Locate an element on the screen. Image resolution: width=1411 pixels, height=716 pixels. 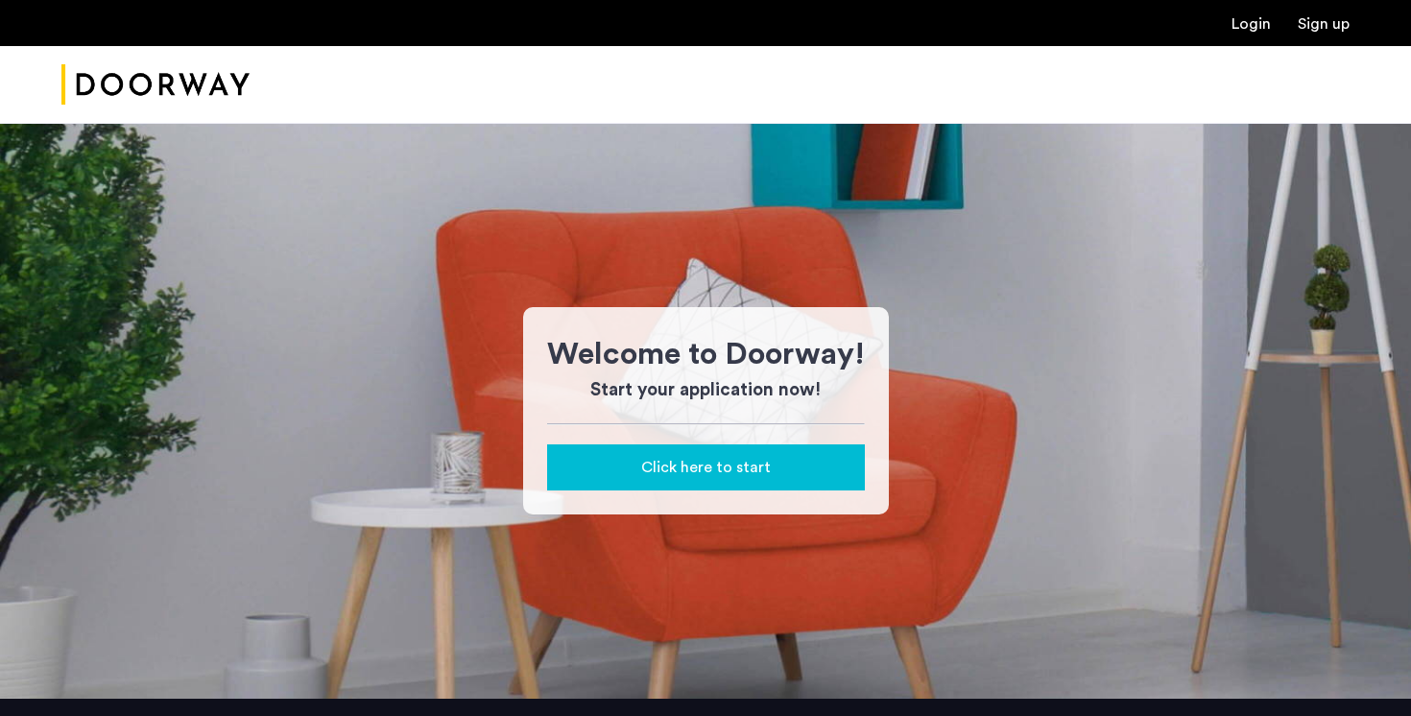
h3: Start your application now! is located at coordinates (706, 391).